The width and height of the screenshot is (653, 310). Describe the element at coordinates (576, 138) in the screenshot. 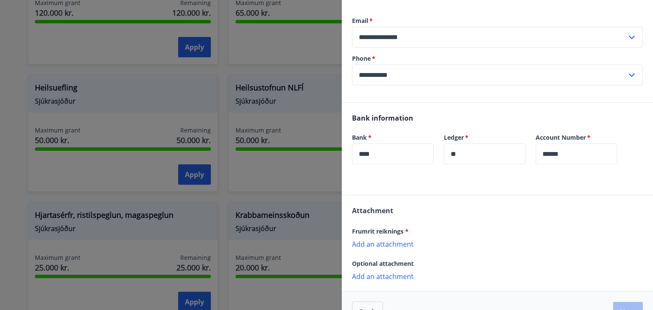

I see `label: Account Number` at that location.